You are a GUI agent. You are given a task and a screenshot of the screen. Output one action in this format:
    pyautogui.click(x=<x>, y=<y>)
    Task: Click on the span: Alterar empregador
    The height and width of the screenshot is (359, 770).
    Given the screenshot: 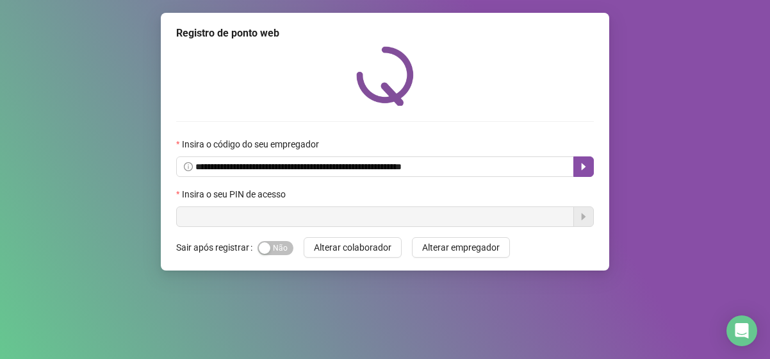 What is the action you would take?
    pyautogui.click(x=461, y=247)
    